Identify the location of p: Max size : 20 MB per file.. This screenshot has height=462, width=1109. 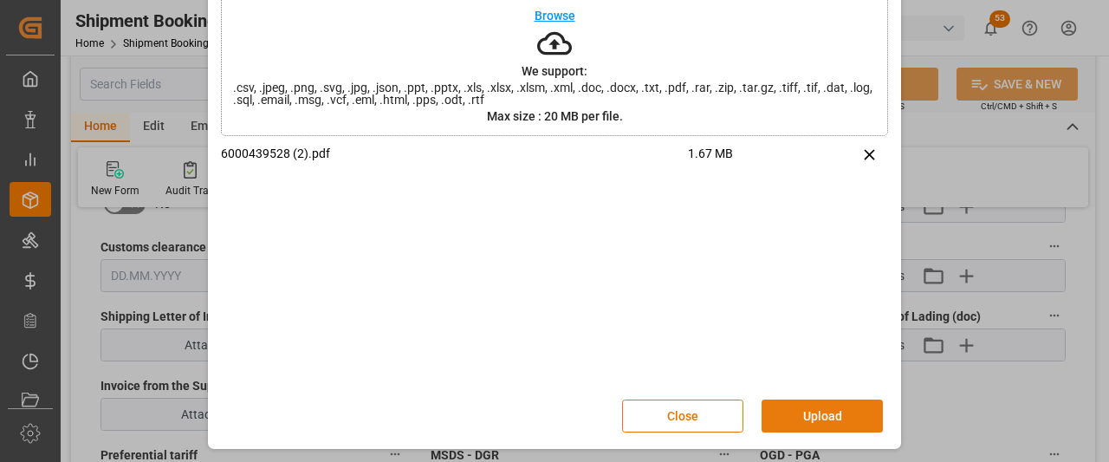
(555, 116).